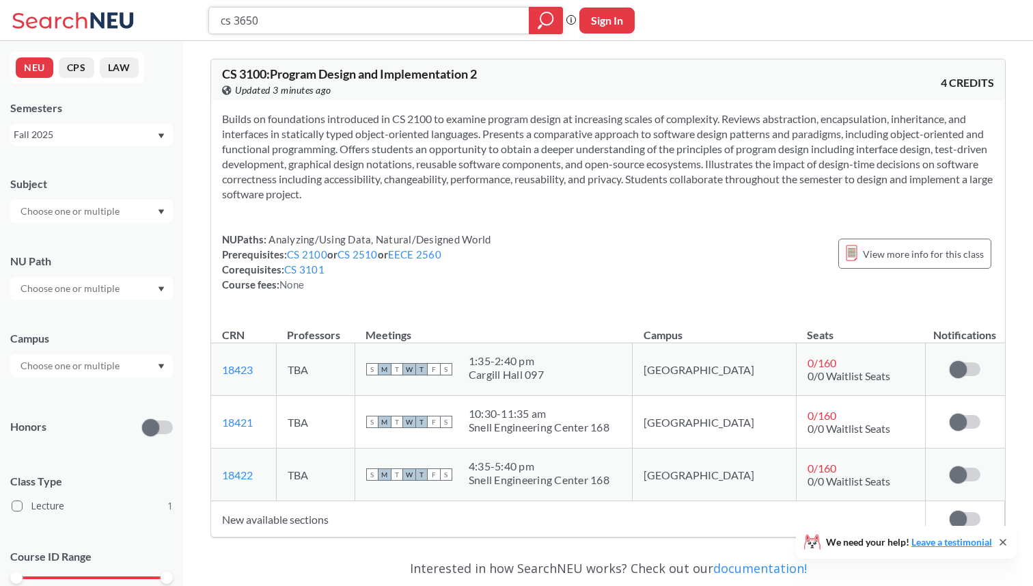 This screenshot has width=1033, height=586. I want to click on a: 18421, so click(237, 422).